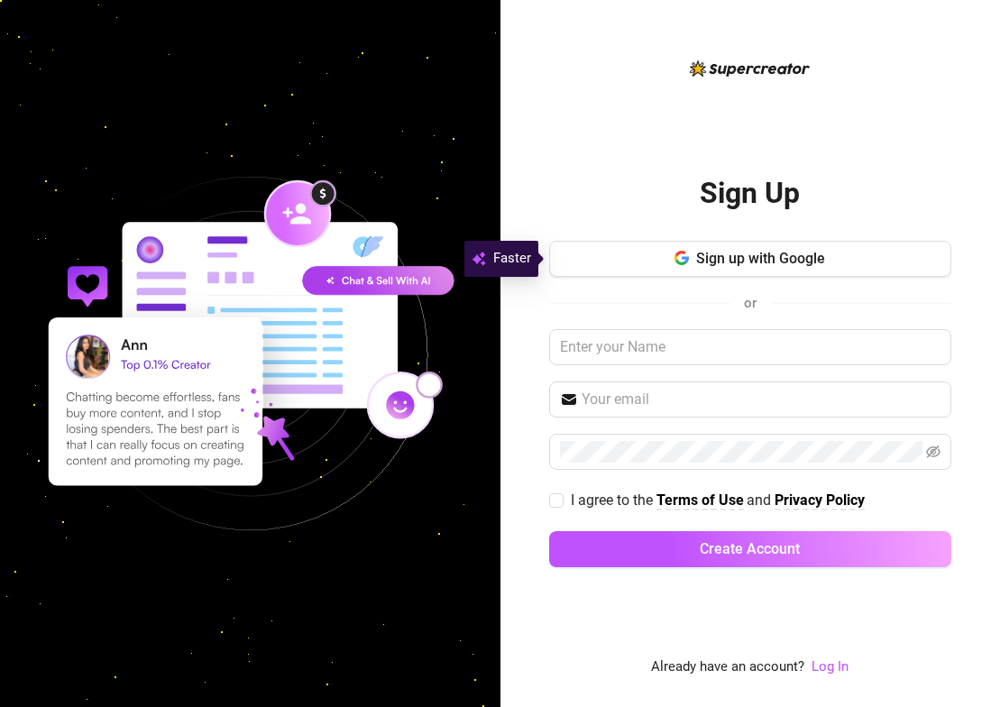  I want to click on span: Sign up with Google, so click(760, 258).